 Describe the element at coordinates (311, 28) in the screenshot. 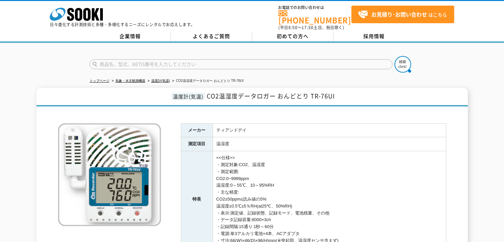

I see `span: (平日 ～ 土日、祝日除く)` at that location.